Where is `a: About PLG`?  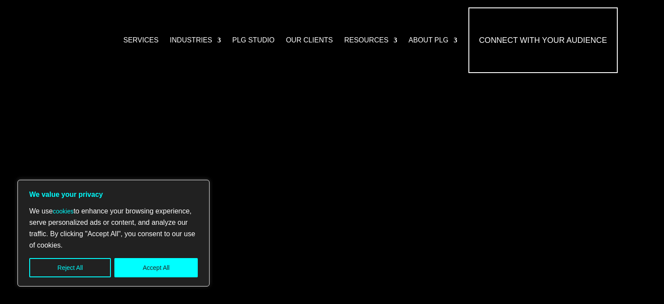 a: About PLG is located at coordinates (433, 40).